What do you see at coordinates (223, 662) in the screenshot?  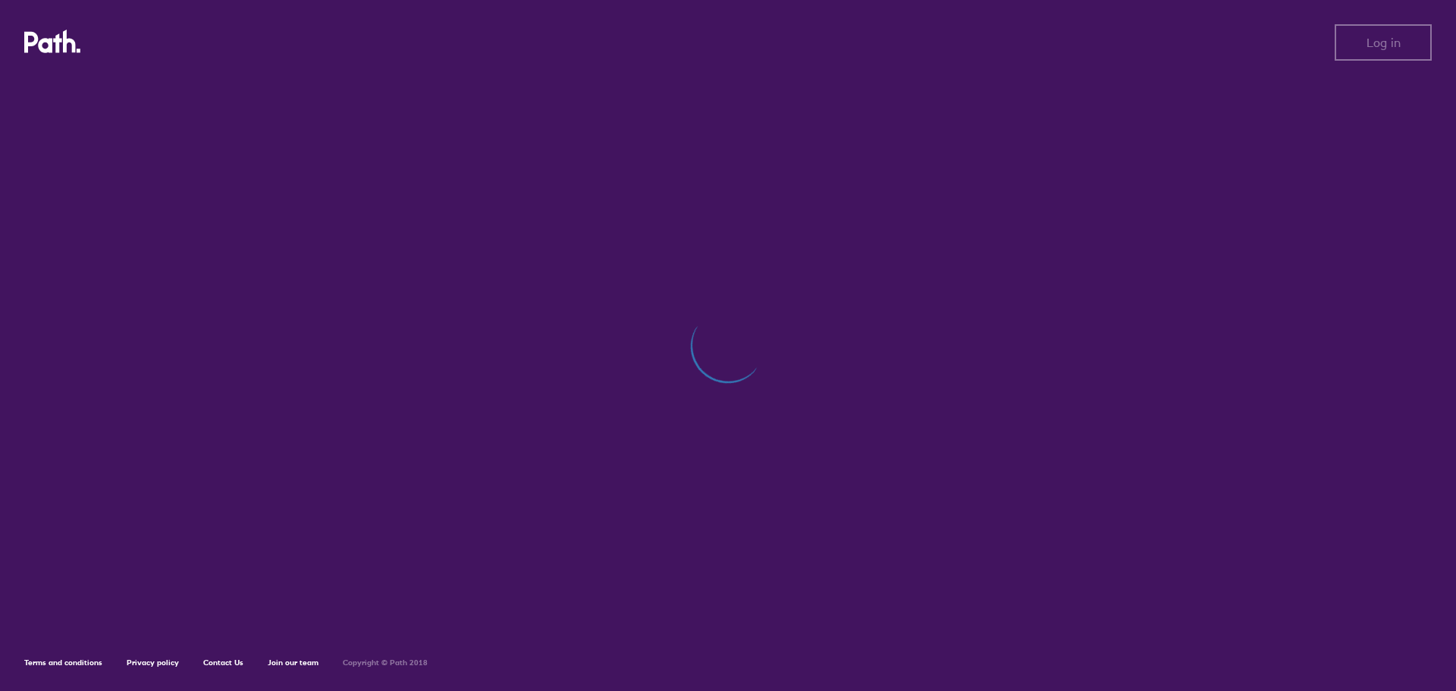 I see `a: Contact Us` at bounding box center [223, 662].